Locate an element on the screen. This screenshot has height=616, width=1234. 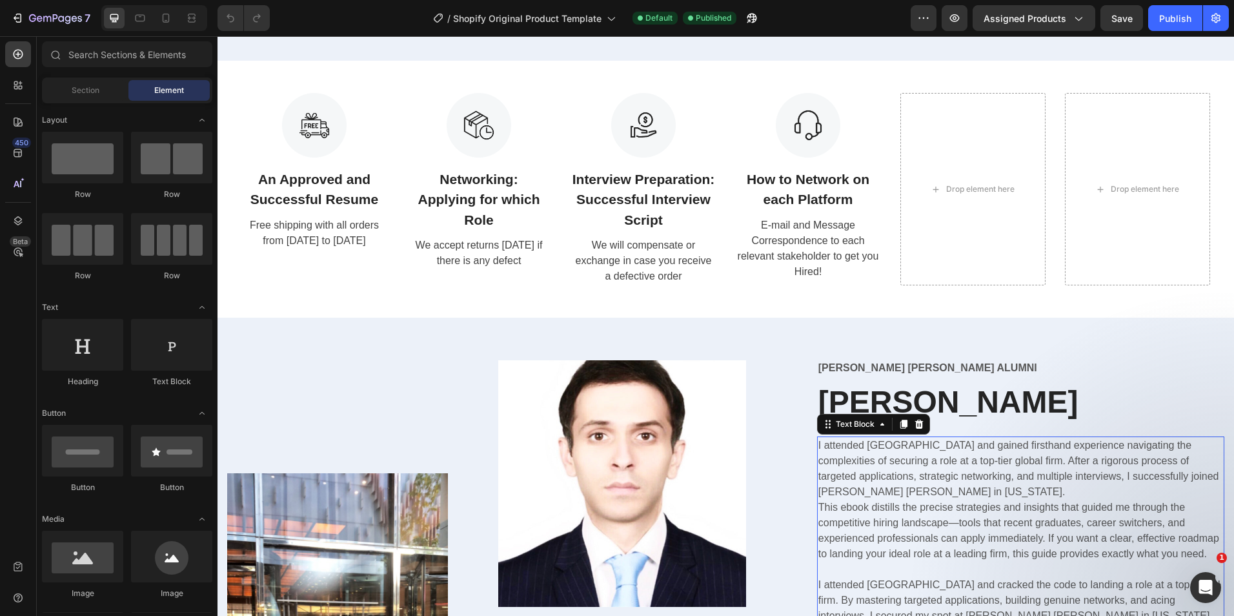
span: Button is located at coordinates (54, 413).